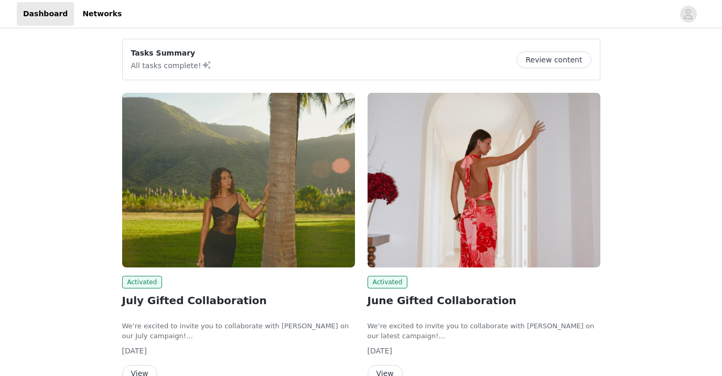 The image size is (722, 376). What do you see at coordinates (484, 301) in the screenshot?
I see `h2: June Gifted Collaboration` at bounding box center [484, 301].